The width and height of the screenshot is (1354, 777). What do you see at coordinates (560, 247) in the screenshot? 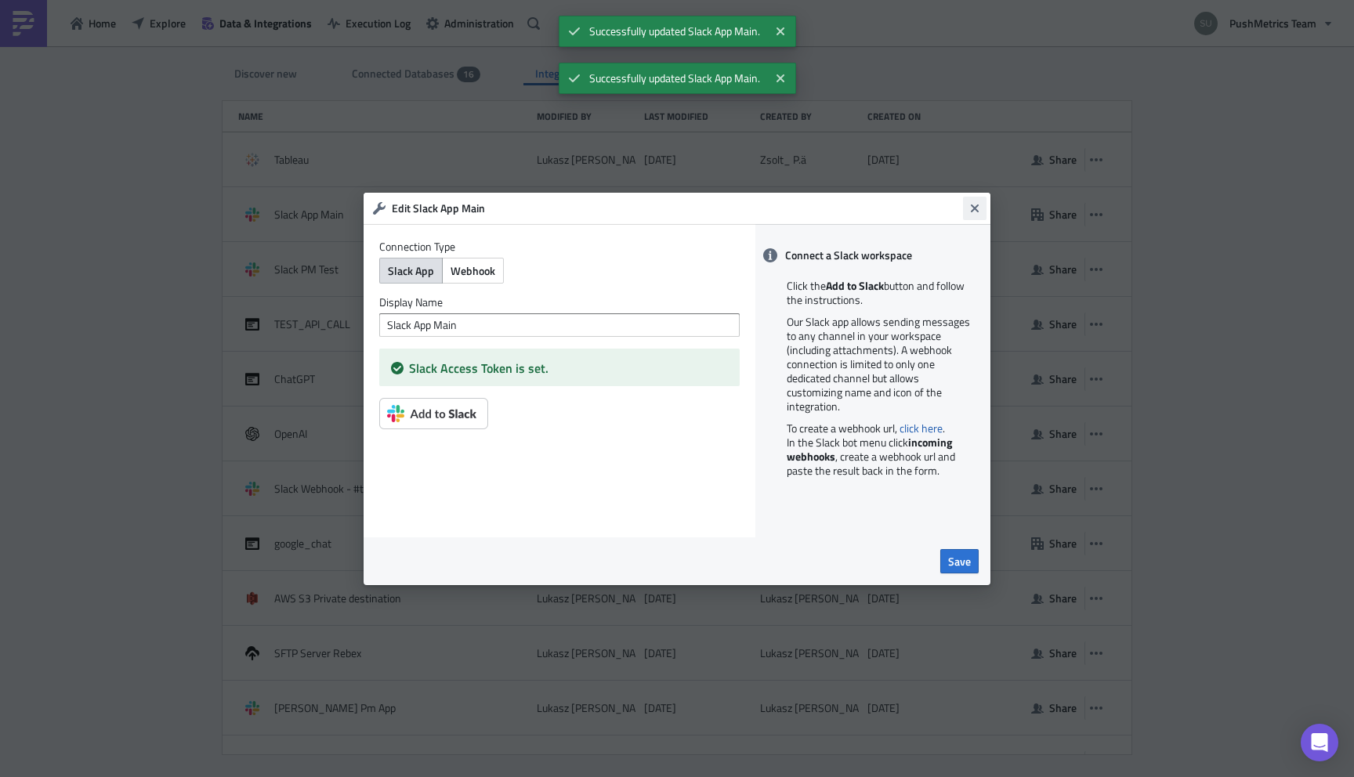
I see `label: Connection Type` at bounding box center [560, 247].